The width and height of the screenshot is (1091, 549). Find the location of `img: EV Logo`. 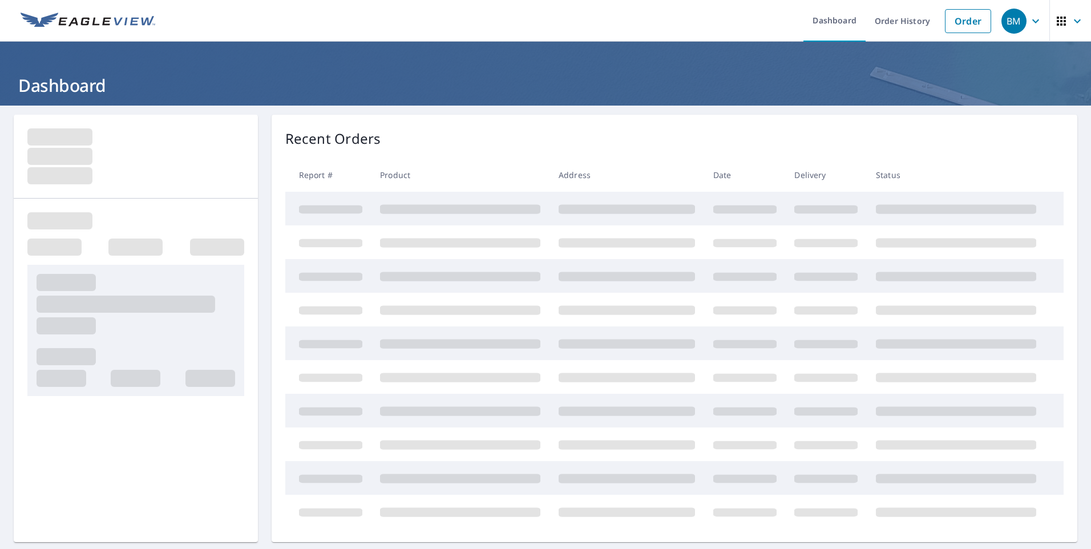

img: EV Logo is located at coordinates (88, 21).